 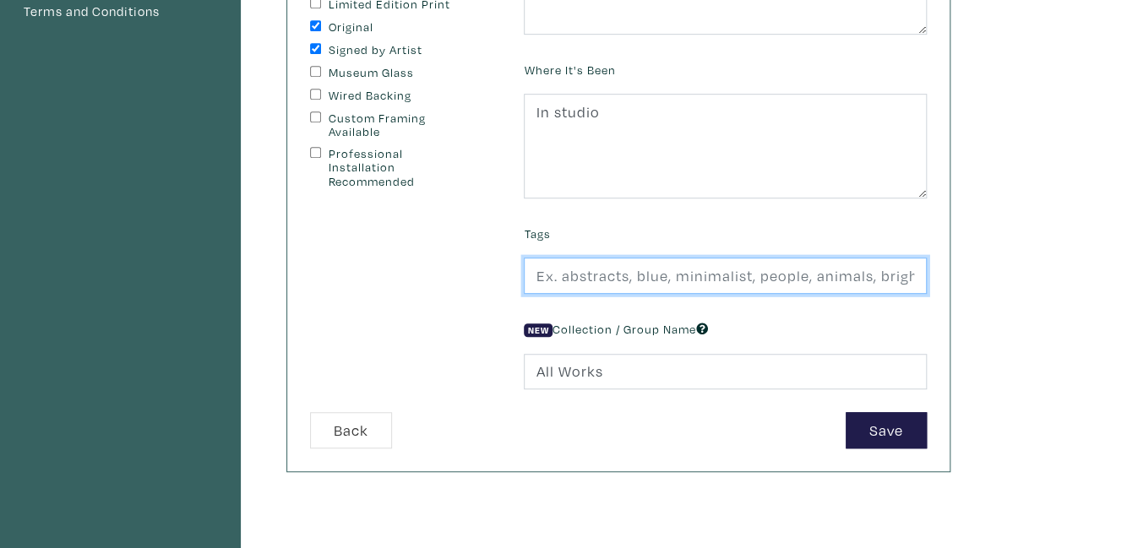 I want to click on label: Signed by Artist, so click(x=399, y=50).